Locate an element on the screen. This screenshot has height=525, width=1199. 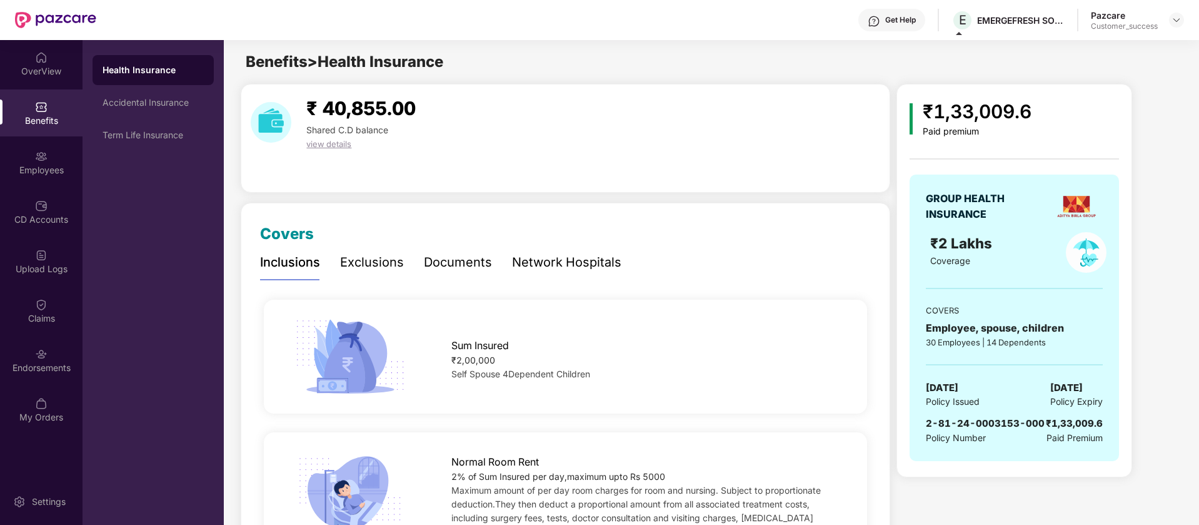
div: Settings is located at coordinates (49, 501).